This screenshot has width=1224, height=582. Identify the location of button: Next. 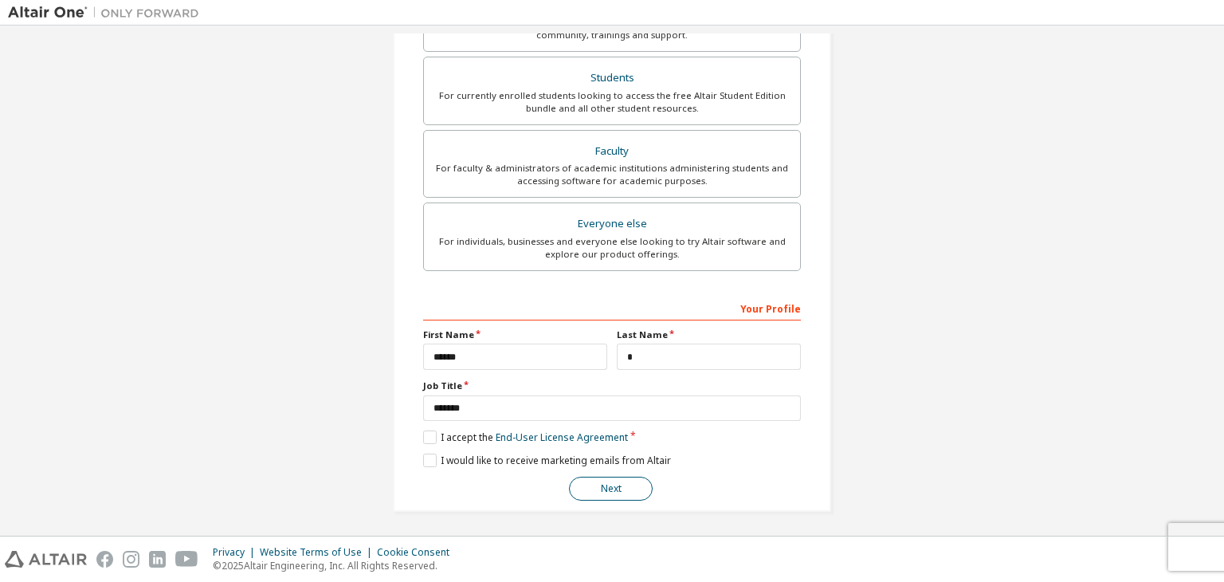
(611, 489).